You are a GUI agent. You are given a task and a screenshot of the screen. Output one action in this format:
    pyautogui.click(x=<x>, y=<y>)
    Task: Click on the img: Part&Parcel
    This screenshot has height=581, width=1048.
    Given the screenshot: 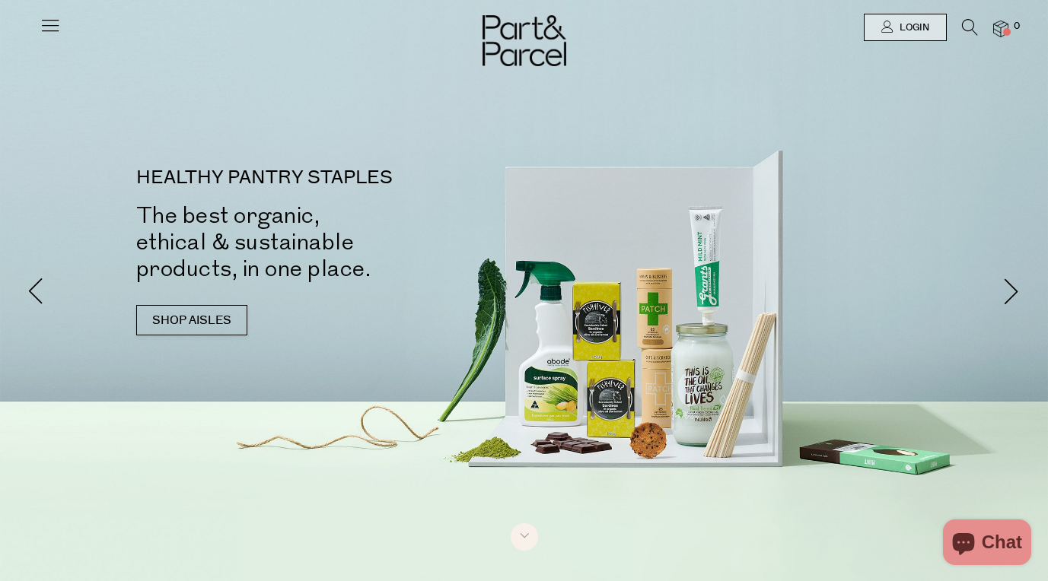 What is the action you would take?
    pyautogui.click(x=524, y=40)
    